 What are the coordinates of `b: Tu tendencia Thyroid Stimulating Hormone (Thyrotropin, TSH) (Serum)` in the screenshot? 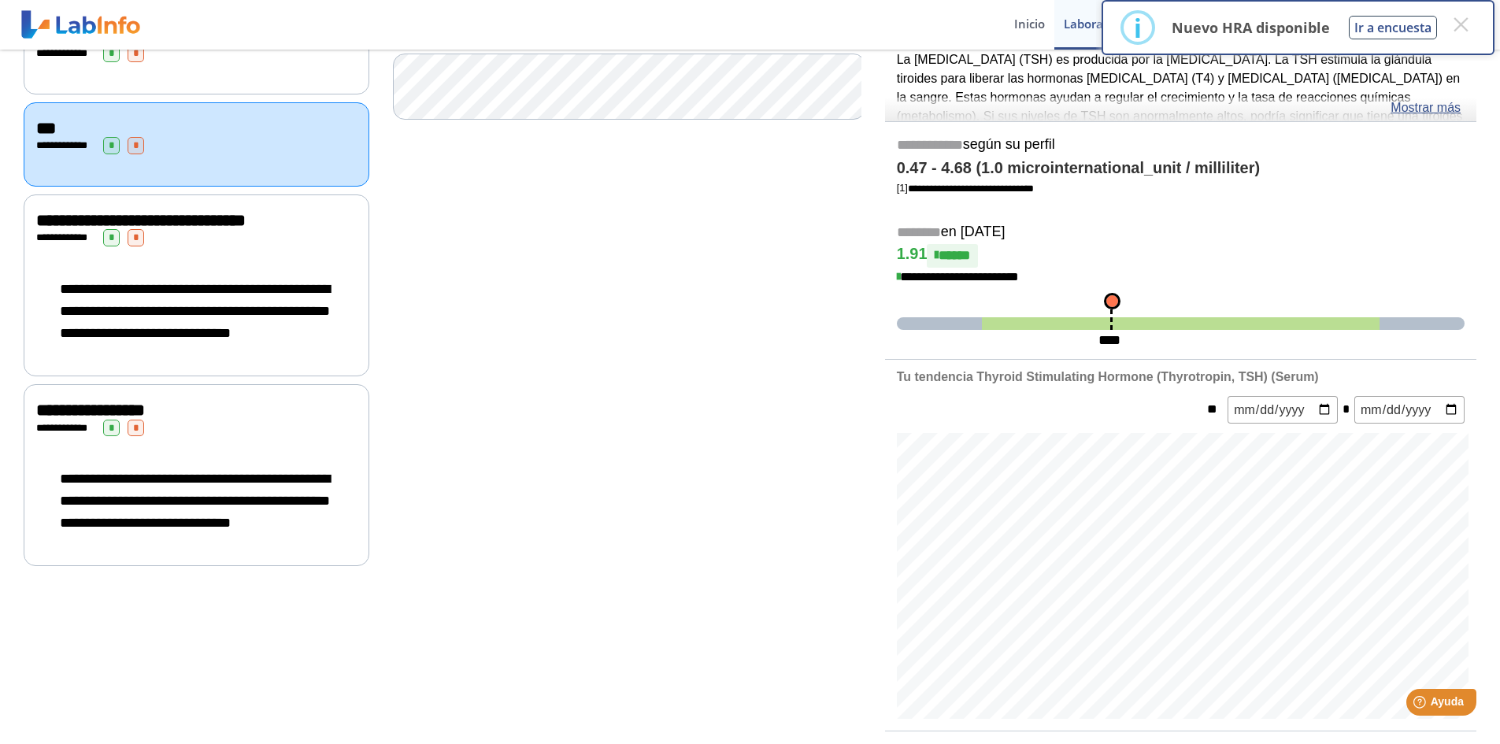 It's located at (1108, 376).